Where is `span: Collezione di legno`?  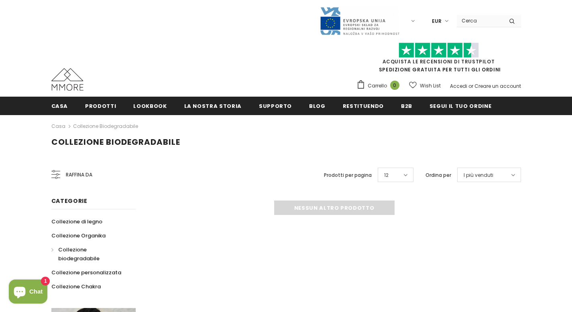 span: Collezione di legno is located at coordinates (77, 222).